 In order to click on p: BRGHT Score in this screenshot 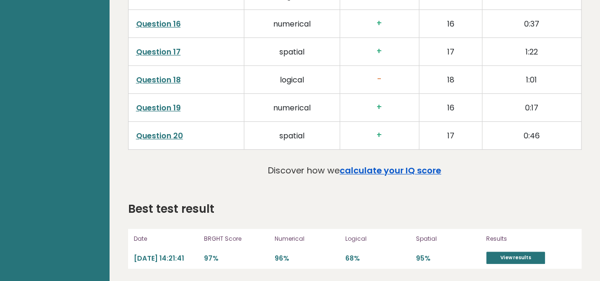, I will do `click(236, 239)`.